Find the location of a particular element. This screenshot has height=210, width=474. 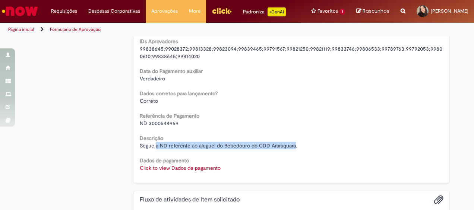

span: Requisições is located at coordinates (64, 11).